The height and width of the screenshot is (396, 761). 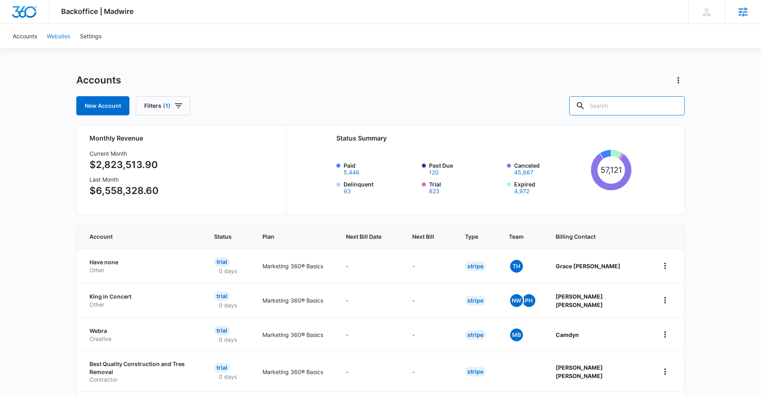 I want to click on a: Accounts, so click(x=25, y=36).